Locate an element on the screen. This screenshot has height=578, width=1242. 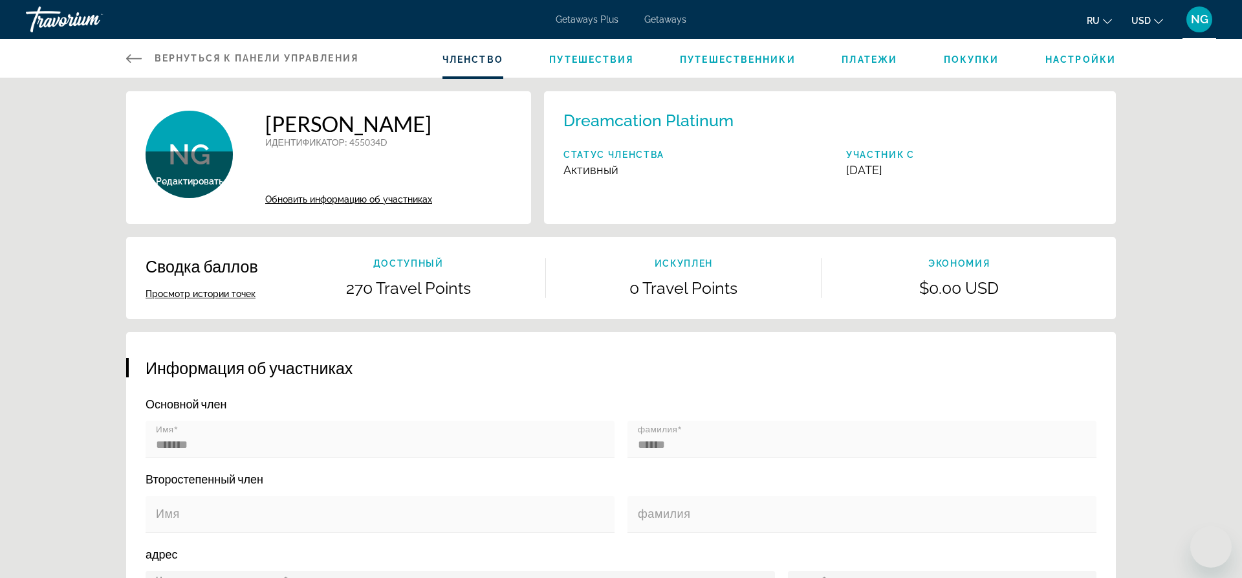
span: Getaways Plus is located at coordinates (587, 19).